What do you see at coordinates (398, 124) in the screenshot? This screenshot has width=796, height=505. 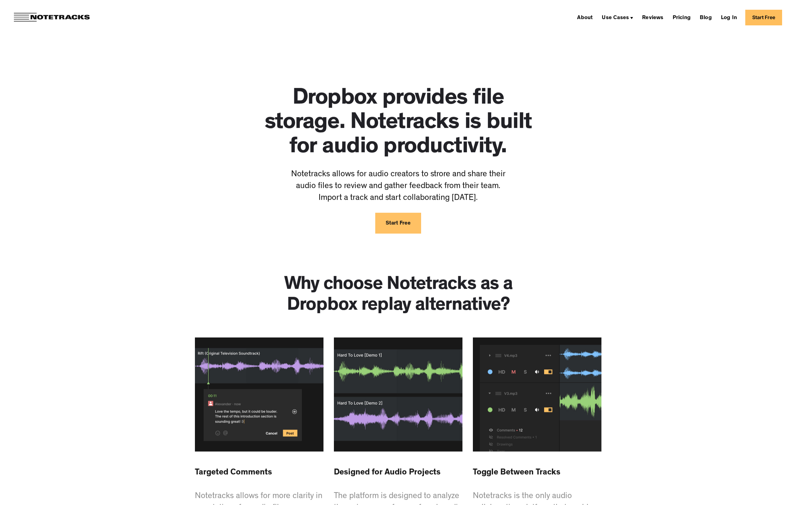 I see `h1: Dropbox provides file storage. Notetracks is built for audio productivity.` at bounding box center [398, 124].